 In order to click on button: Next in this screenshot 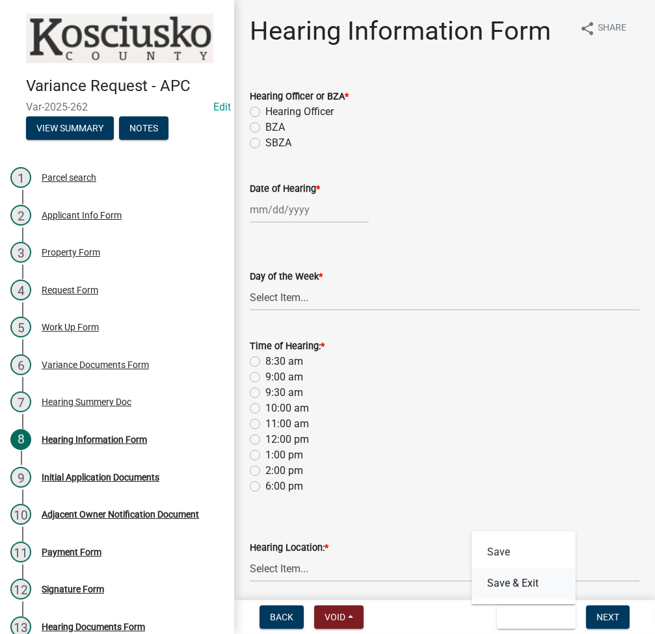, I will do `click(608, 617)`.